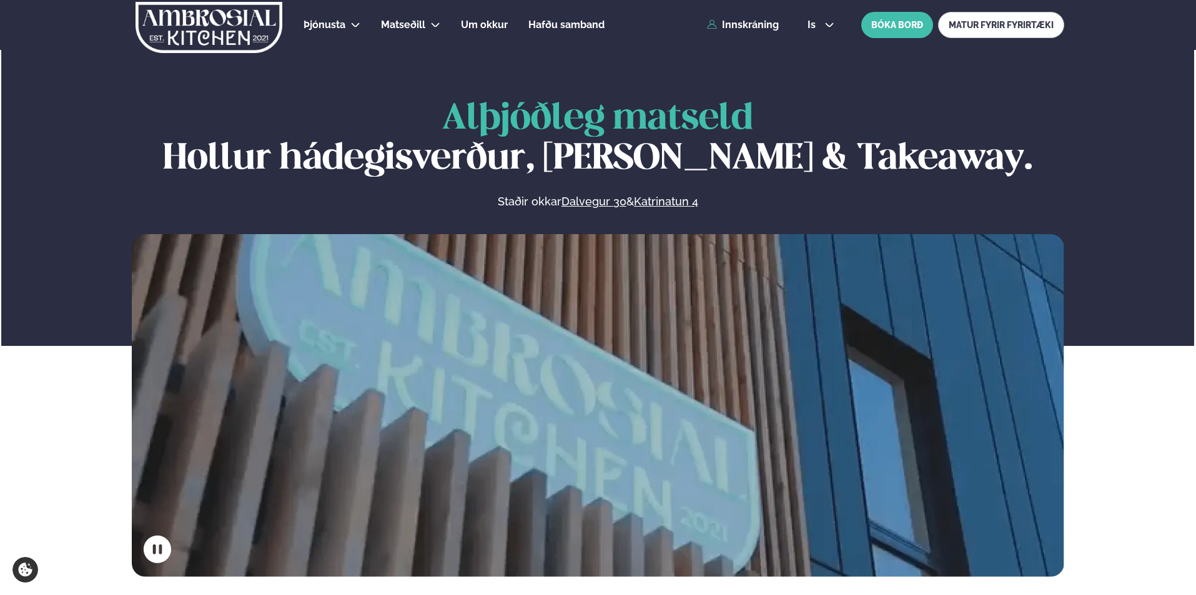  I want to click on a: Þjónusta, so click(324, 25).